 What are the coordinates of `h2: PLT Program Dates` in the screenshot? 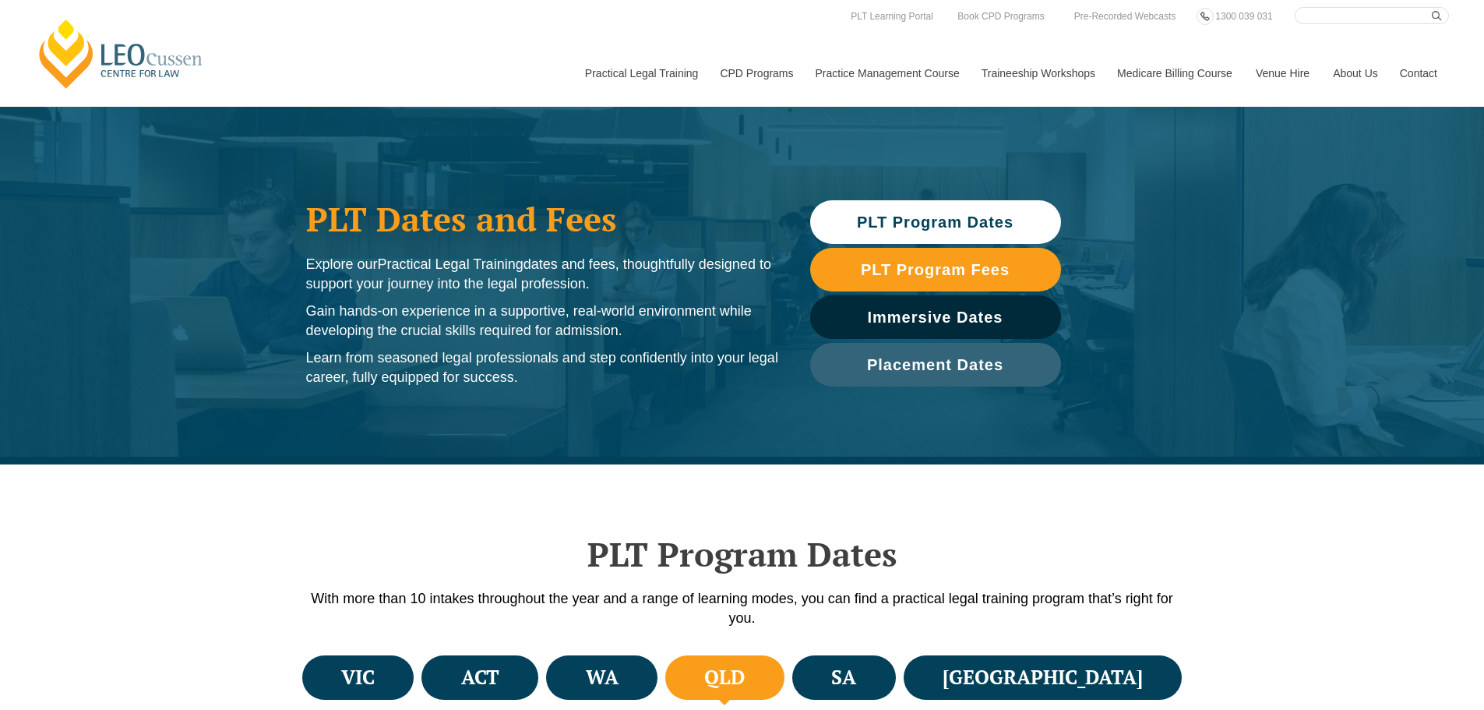 It's located at (742, 554).